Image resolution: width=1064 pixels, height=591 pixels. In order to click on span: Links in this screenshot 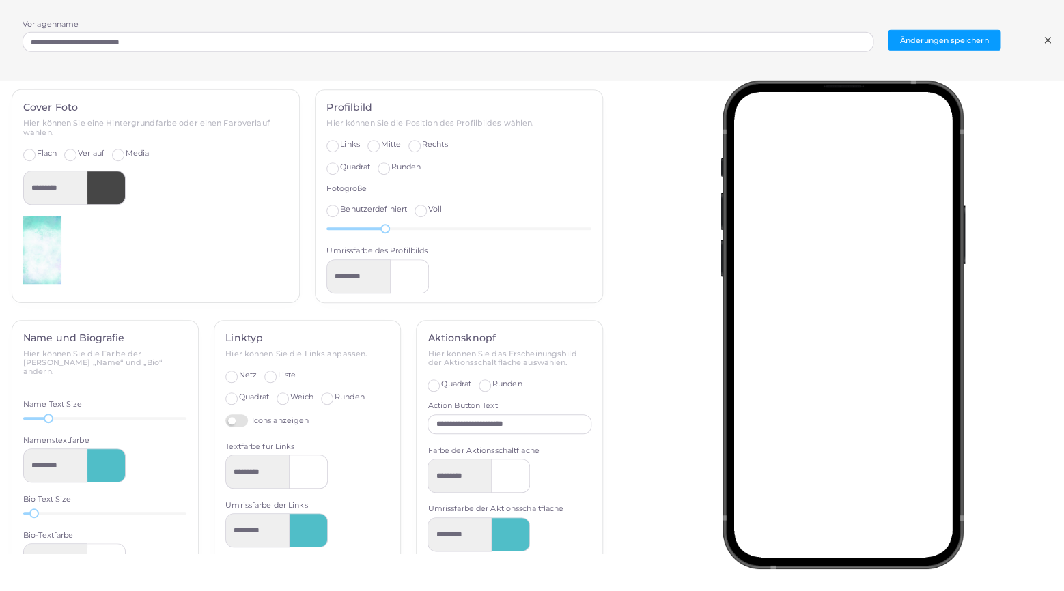, I will do `click(350, 144)`.